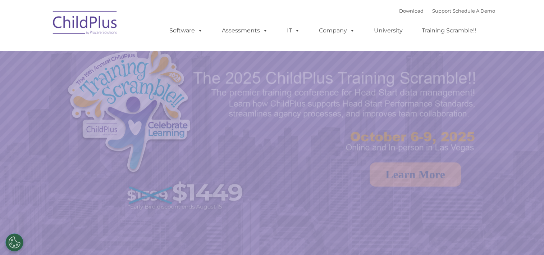 The width and height of the screenshot is (544, 255). I want to click on a: Schedule A Demo, so click(474, 11).